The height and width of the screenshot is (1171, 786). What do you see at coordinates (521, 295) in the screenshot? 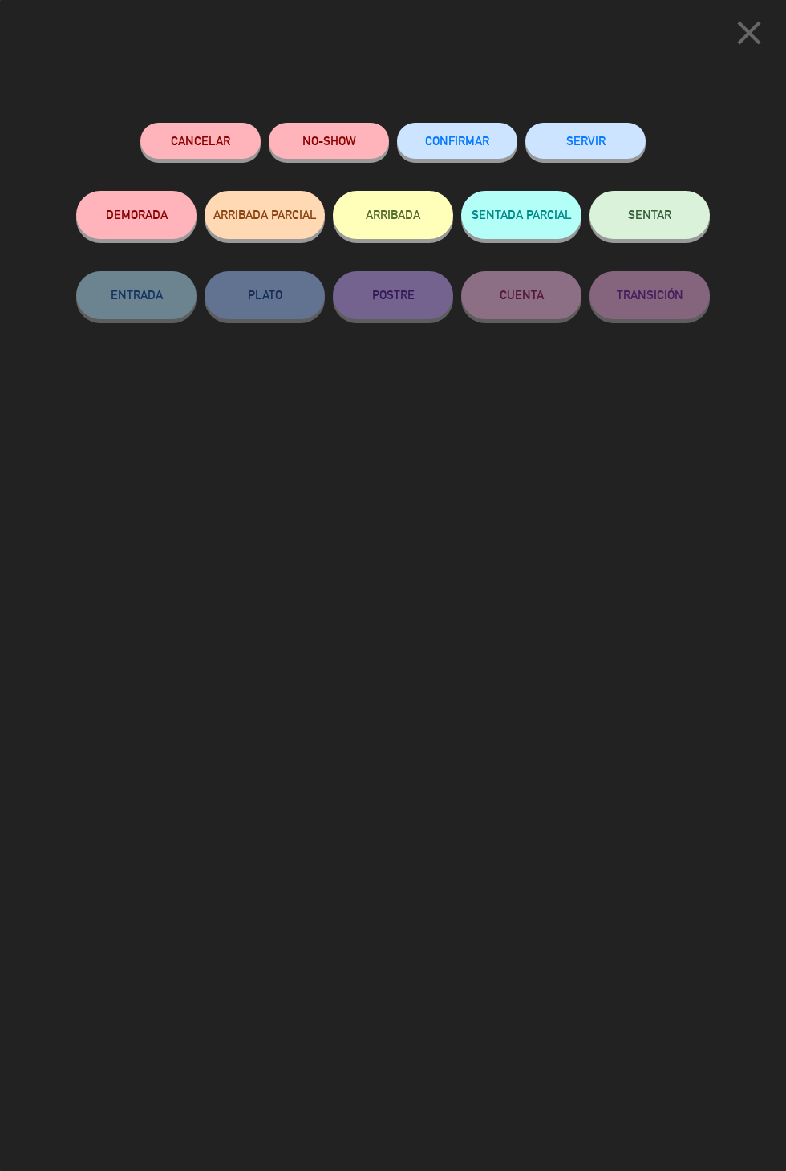
I see `button: CUENTA` at bounding box center [521, 295].